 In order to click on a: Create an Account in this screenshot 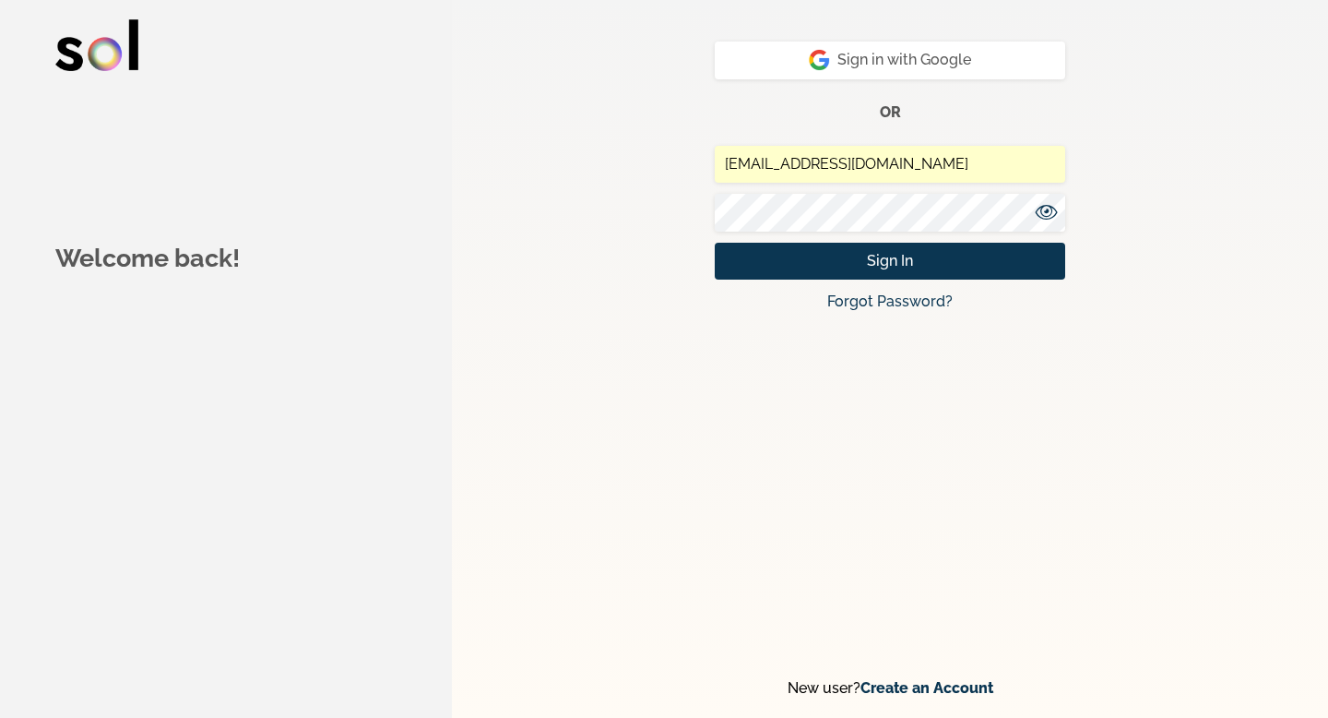, I will do `click(927, 687)`.